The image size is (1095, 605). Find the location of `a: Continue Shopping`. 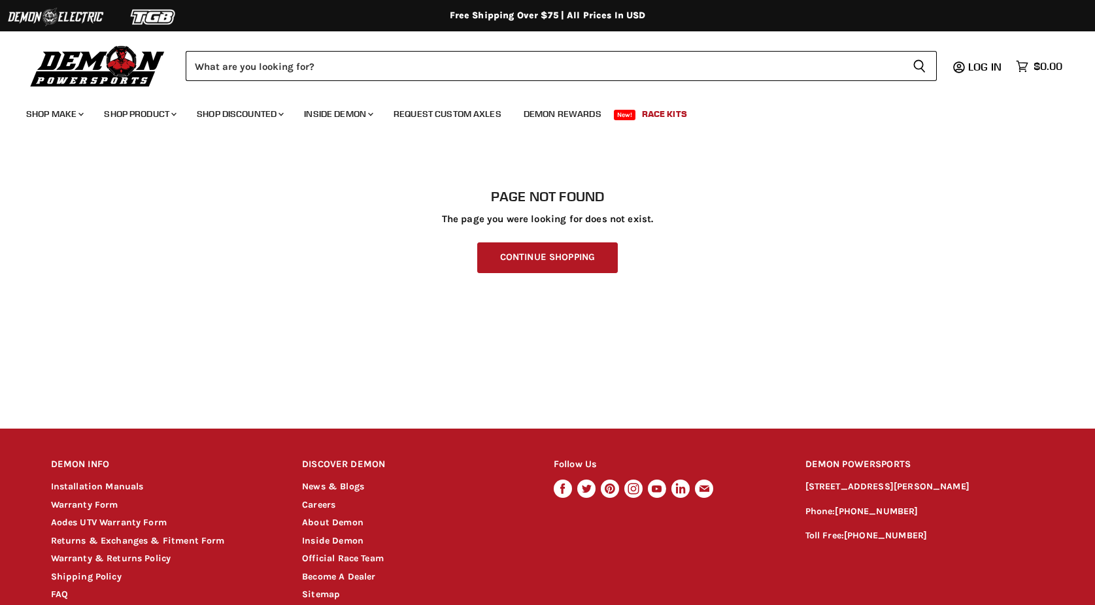

a: Continue Shopping is located at coordinates (547, 258).